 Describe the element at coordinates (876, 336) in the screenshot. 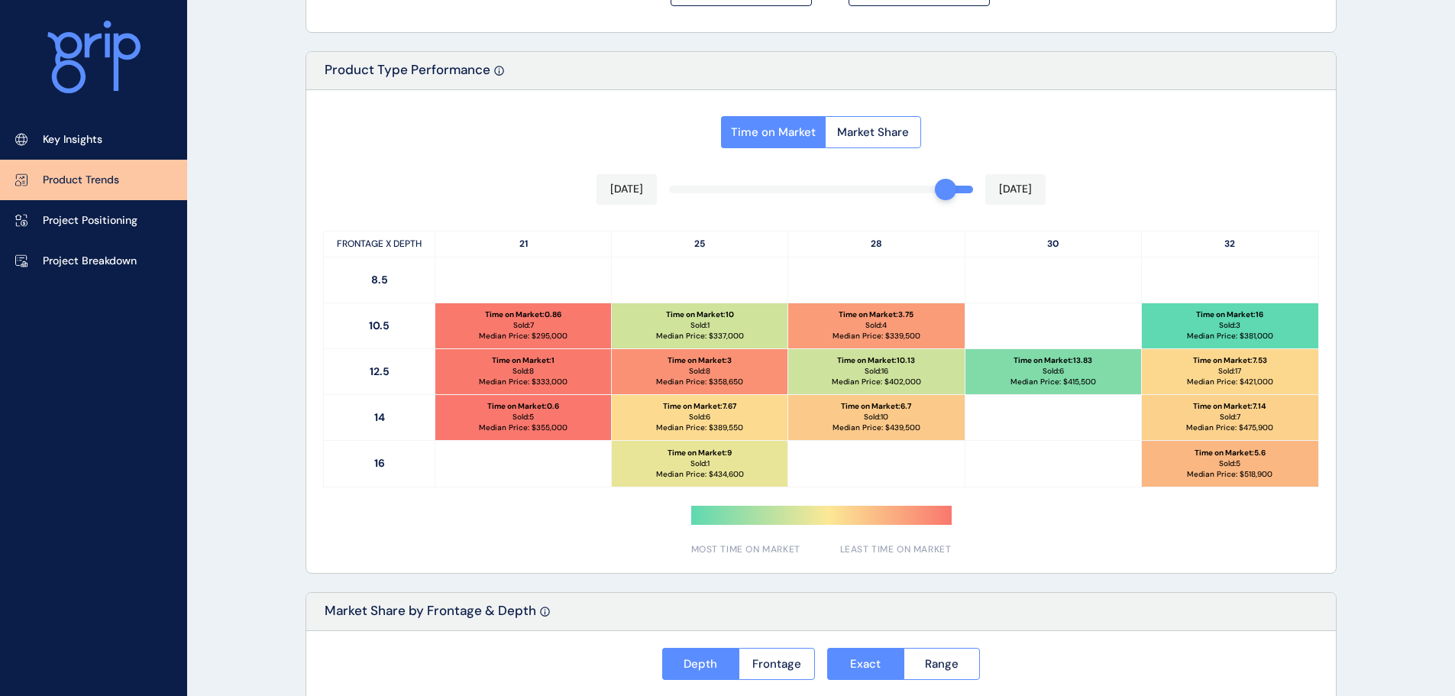

I see `p: Median Price: $ 339,500` at that location.